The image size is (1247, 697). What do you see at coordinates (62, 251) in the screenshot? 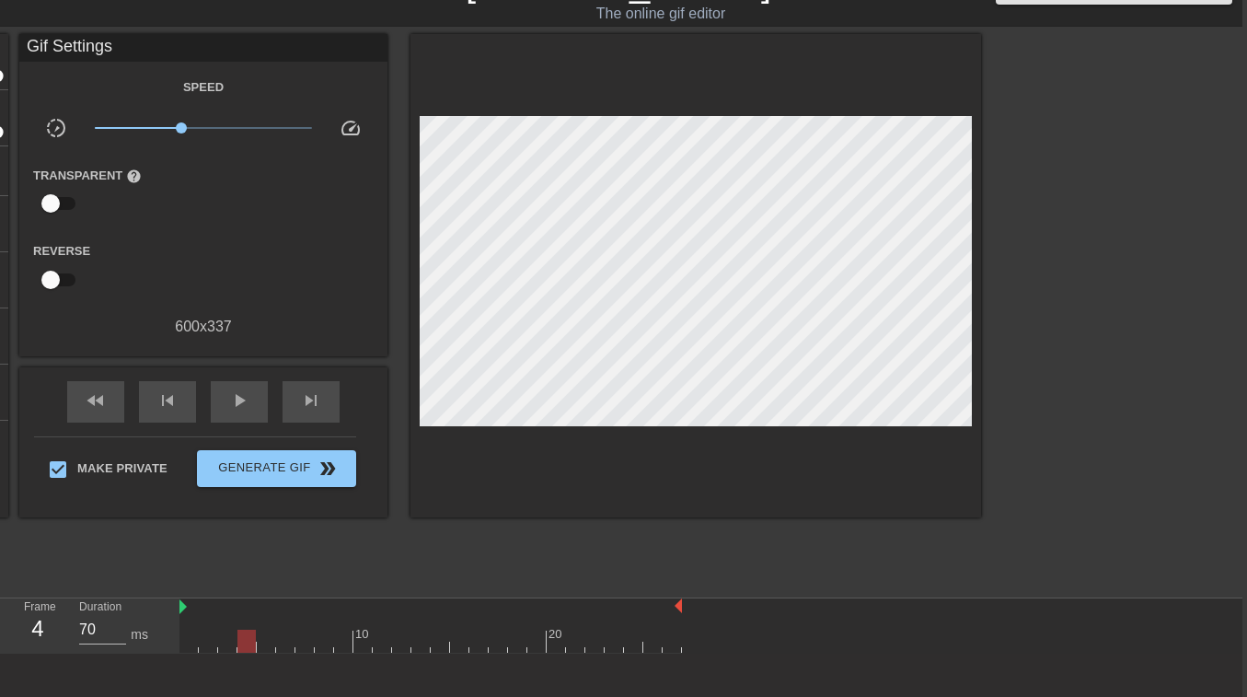
I see `label: Reverse` at bounding box center [62, 251].